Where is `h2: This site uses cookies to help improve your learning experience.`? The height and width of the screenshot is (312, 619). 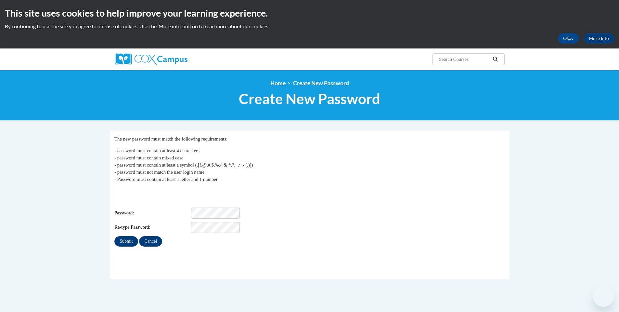
h2: This site uses cookies to help improve your learning experience. is located at coordinates (310, 13).